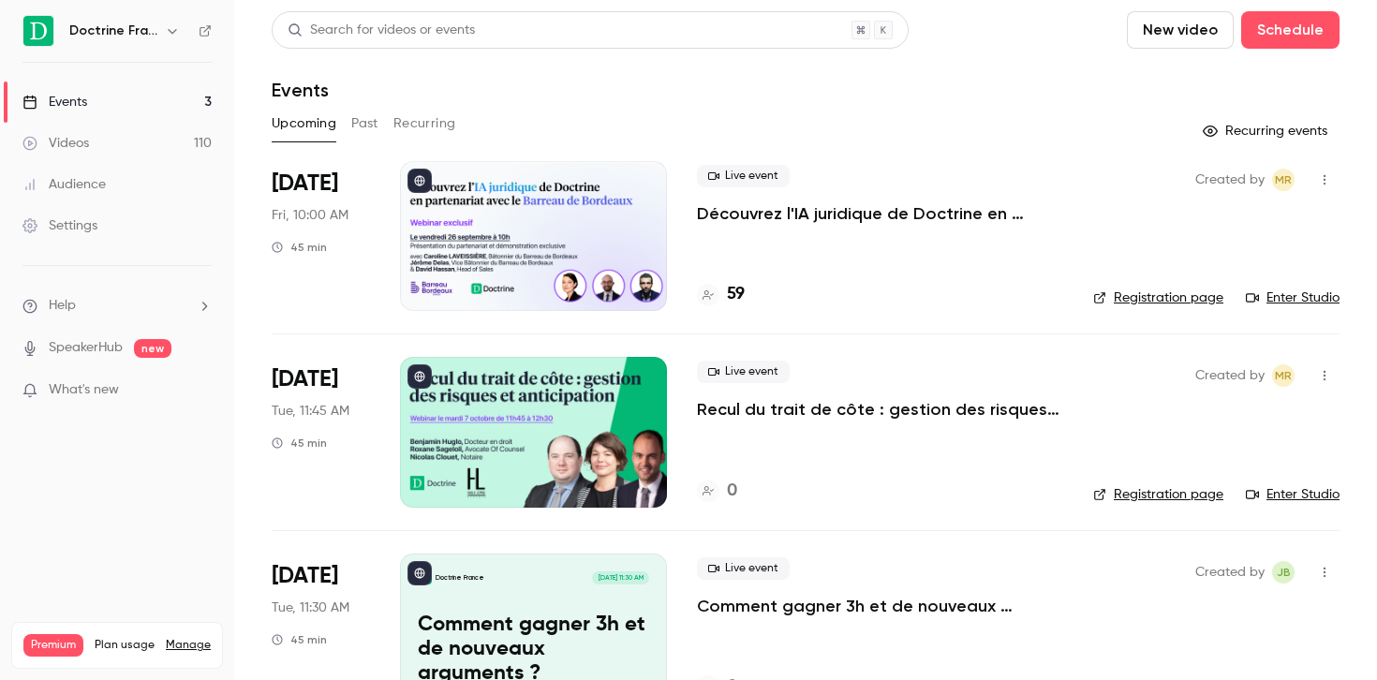 The height and width of the screenshot is (680, 1377). What do you see at coordinates (38, 31) in the screenshot?
I see `img: Doctrine France` at bounding box center [38, 31].